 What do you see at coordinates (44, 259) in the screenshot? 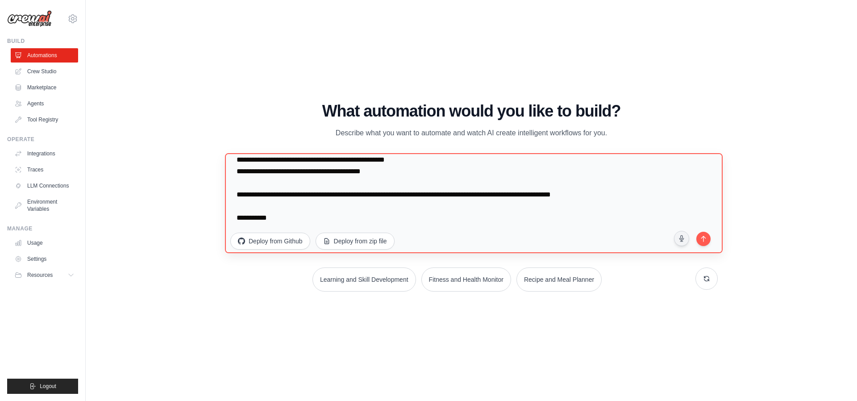
I see `a: Settings` at bounding box center [44, 259].